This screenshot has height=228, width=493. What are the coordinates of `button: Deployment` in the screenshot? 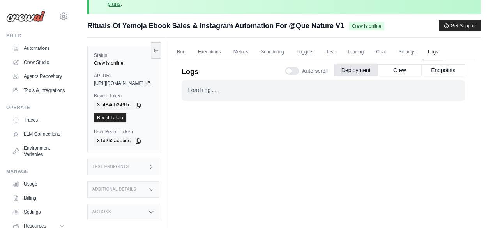 It's located at (356, 70).